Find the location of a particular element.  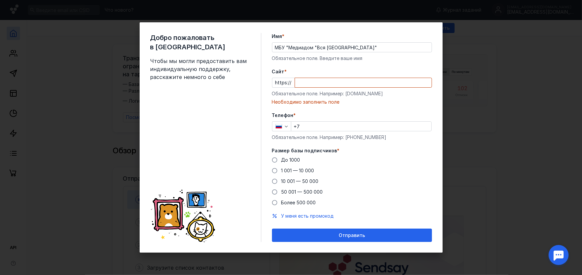

span: Телефон is located at coordinates (283, 115).